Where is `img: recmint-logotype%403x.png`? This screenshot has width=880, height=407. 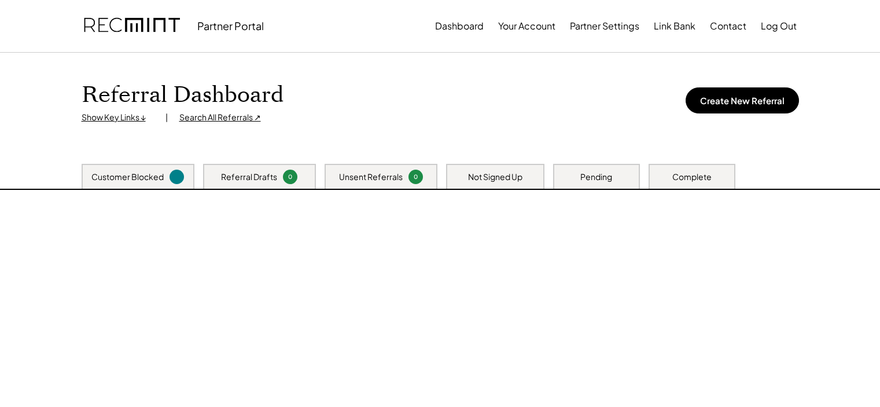 img: recmint-logotype%403x.png is located at coordinates (132, 26).